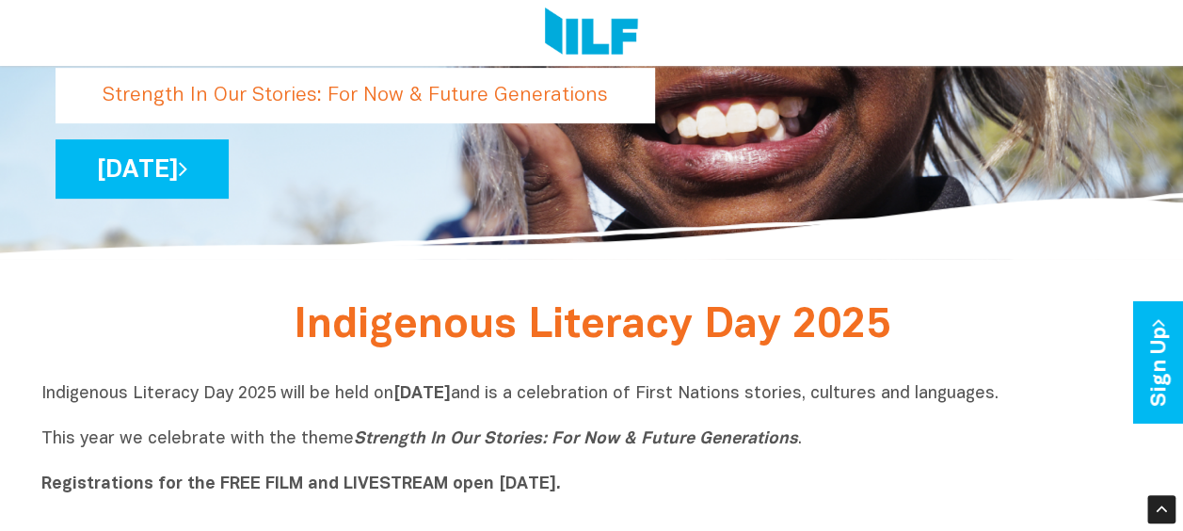  Describe the element at coordinates (576, 439) in the screenshot. I see `i: Strength In Our Stories: For Now & Future Generations` at that location.